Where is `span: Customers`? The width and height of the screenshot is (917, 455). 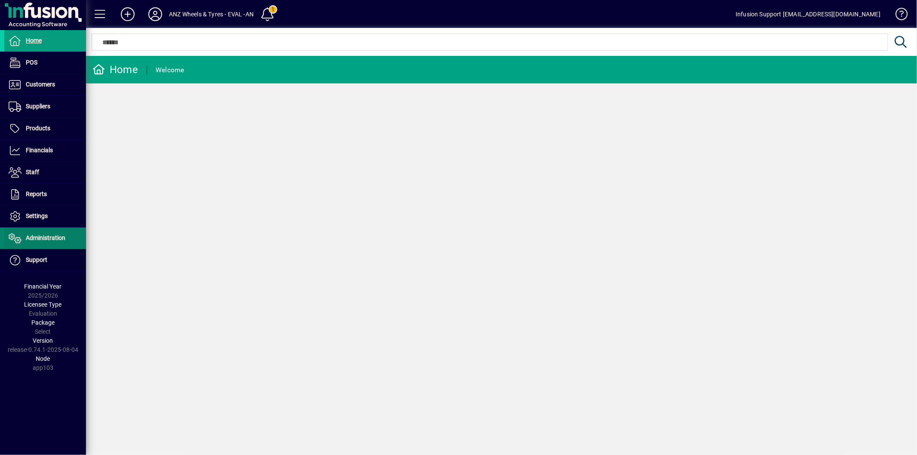
span: Customers is located at coordinates (40, 84).